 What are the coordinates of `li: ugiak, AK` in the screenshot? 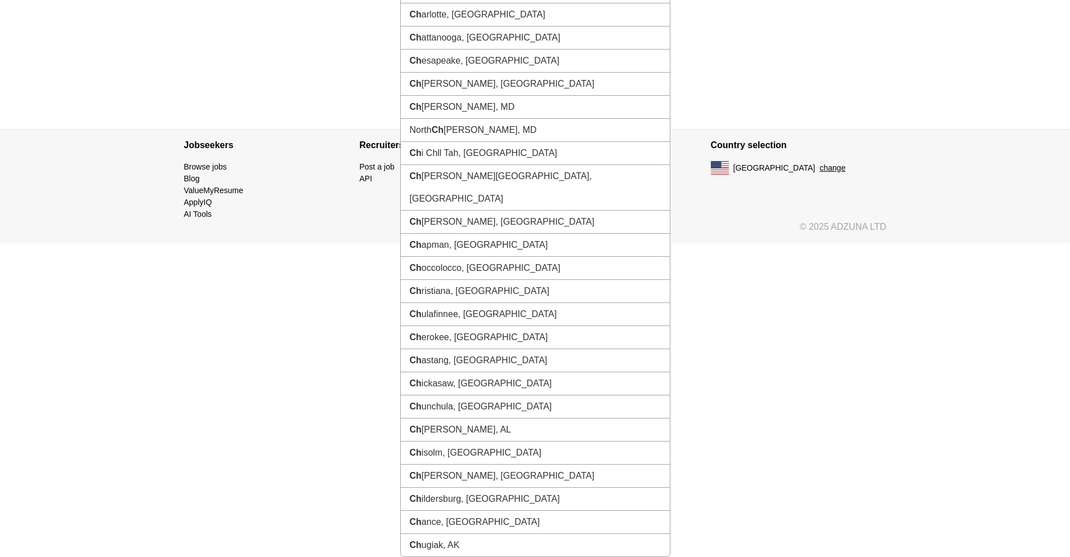 It's located at (535, 545).